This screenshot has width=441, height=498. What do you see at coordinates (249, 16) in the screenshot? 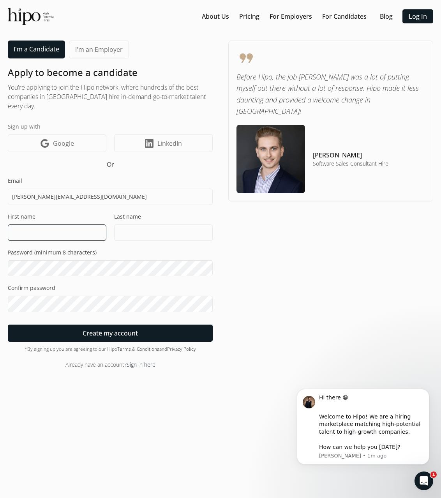
I see `button: Pricing` at bounding box center [249, 16].